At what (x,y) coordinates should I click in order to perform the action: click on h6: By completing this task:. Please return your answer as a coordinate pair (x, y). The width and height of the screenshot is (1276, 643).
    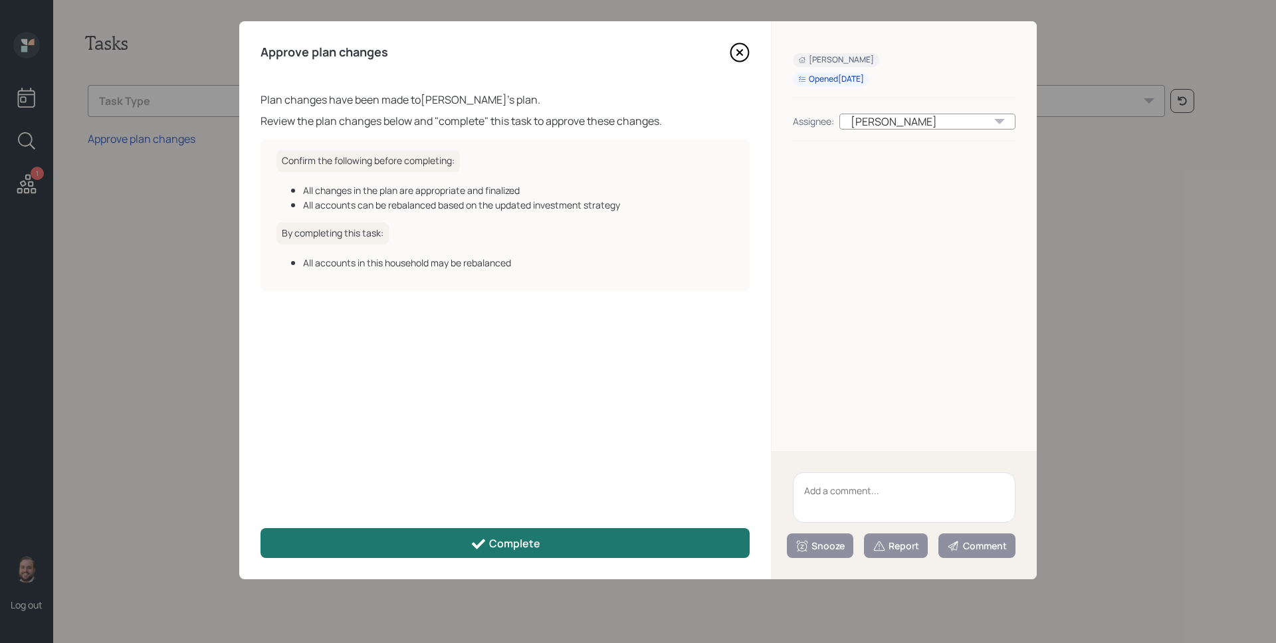
    Looking at the image, I should click on (332, 233).